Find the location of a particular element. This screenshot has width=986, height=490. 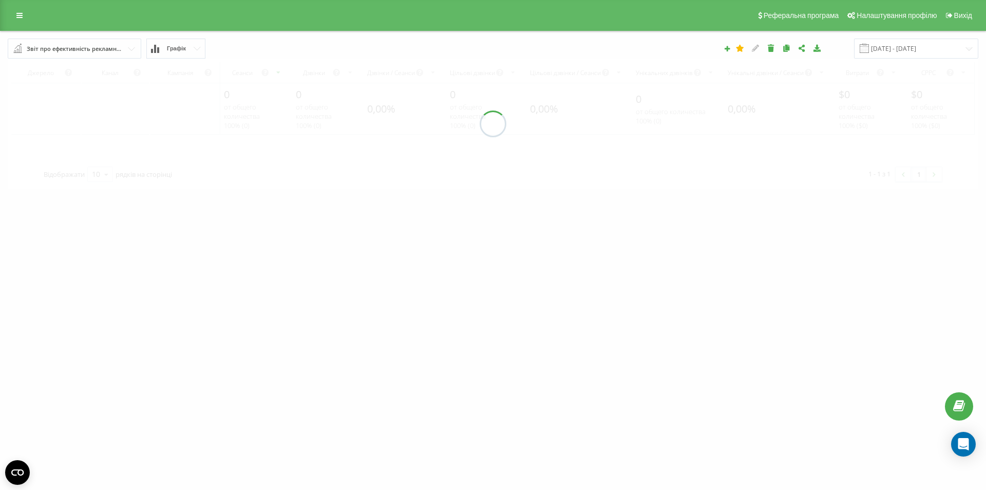

i: Завантажити звіт is located at coordinates (817, 48).